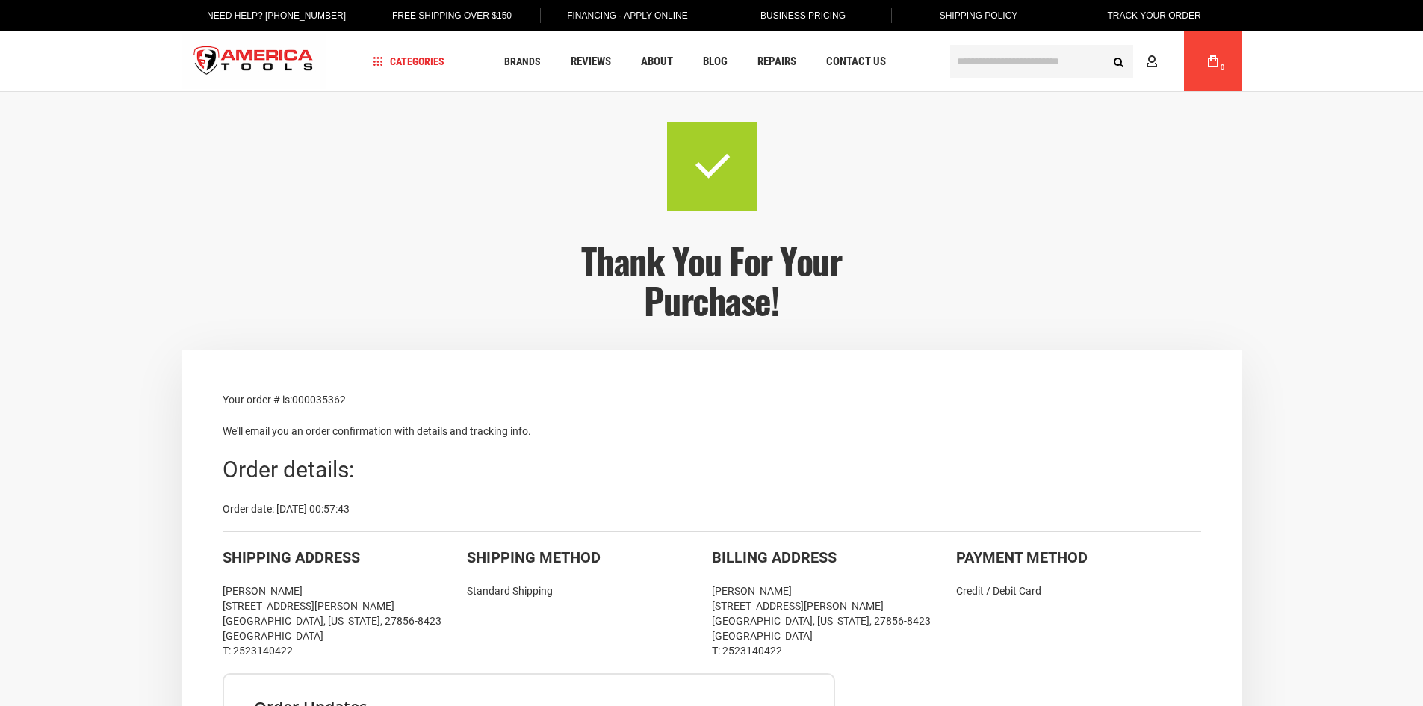 The image size is (1423, 706). What do you see at coordinates (254, 61) in the screenshot?
I see `a: store logo` at bounding box center [254, 61].